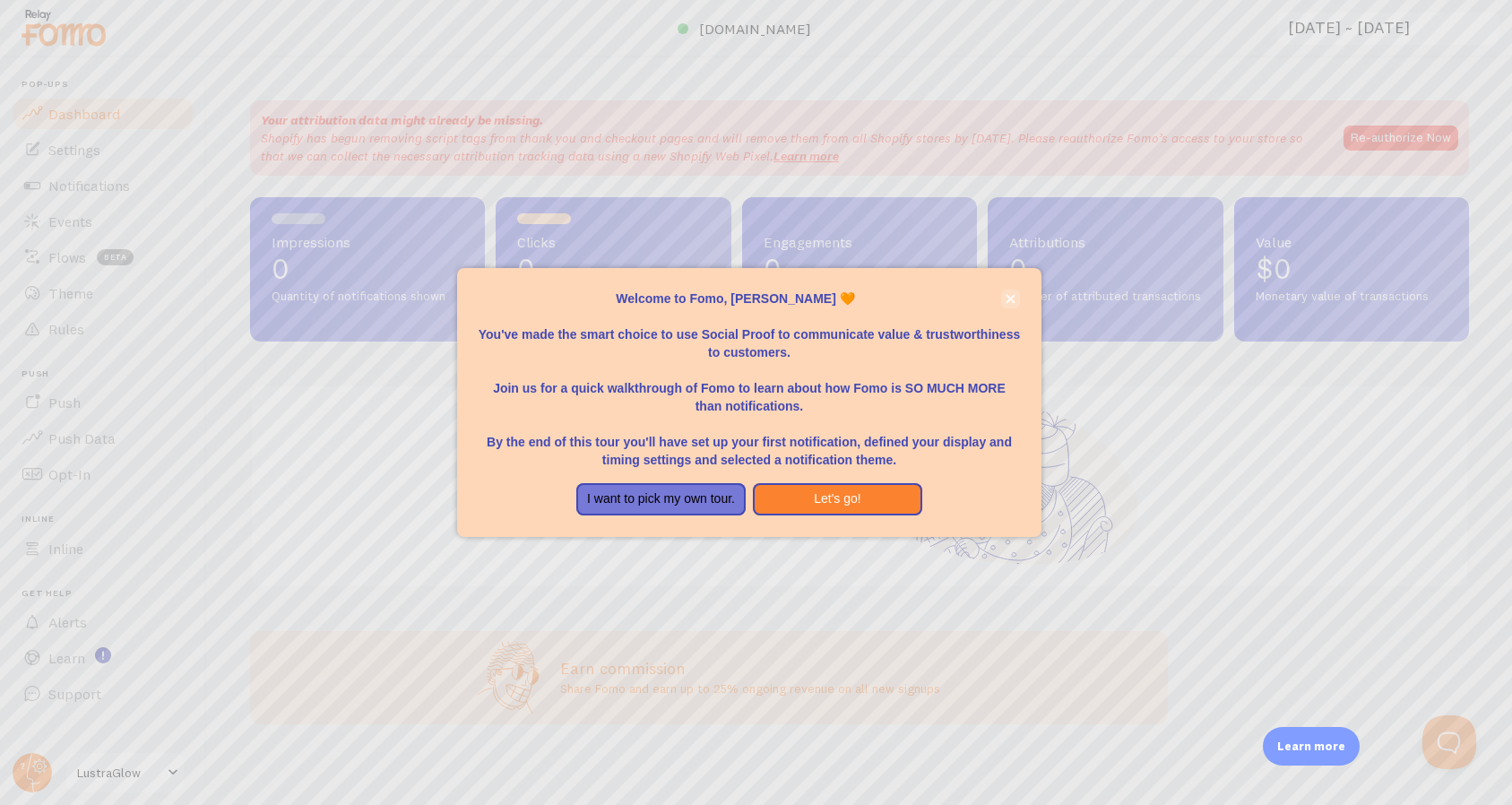 The height and width of the screenshot is (805, 1512). What do you see at coordinates (749, 402) in the screenshot?
I see `div: Welcome to Fomo, Mihir Kumar 🧡You&amp;#39;ve made the smart choice to use Social Proof to communi...` at bounding box center [749, 402].